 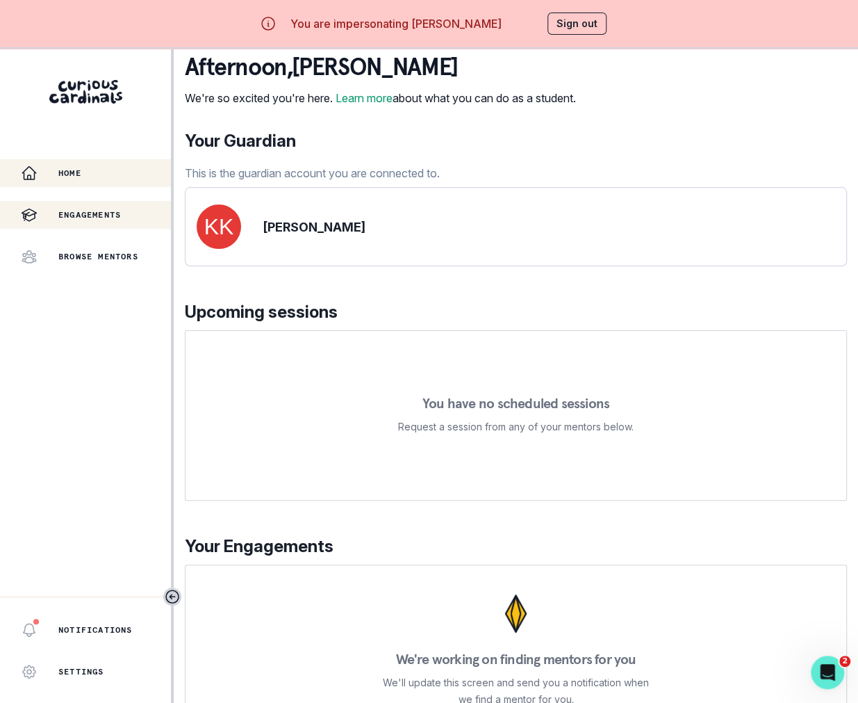 I want to click on p: Browse Mentors, so click(x=98, y=256).